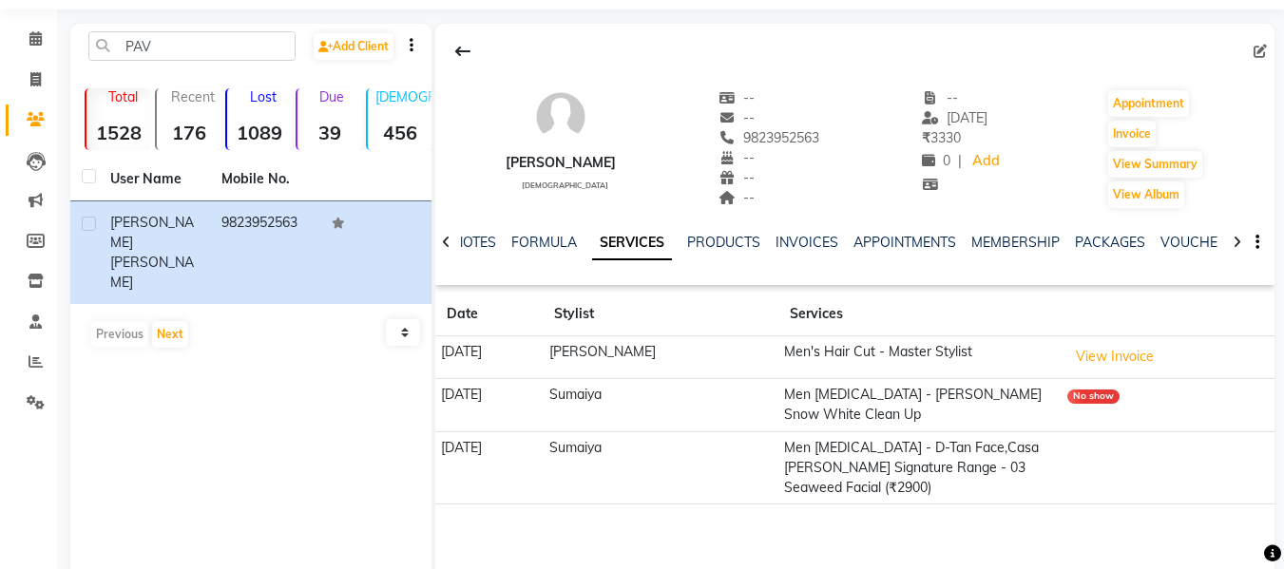 The image size is (1284, 569). What do you see at coordinates (905, 242) in the screenshot?
I see `a: APPOINTMENTS` at bounding box center [905, 242].